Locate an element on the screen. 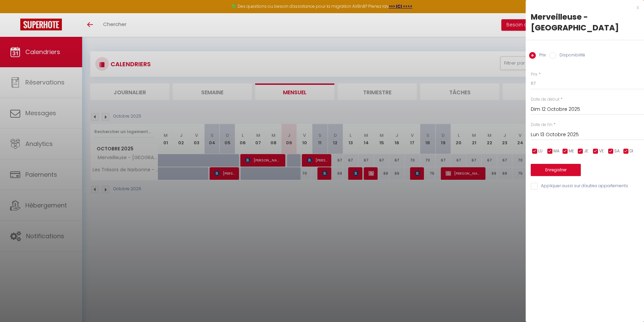 Image resolution: width=644 pixels, height=322 pixels. span: JE is located at coordinates (586, 151).